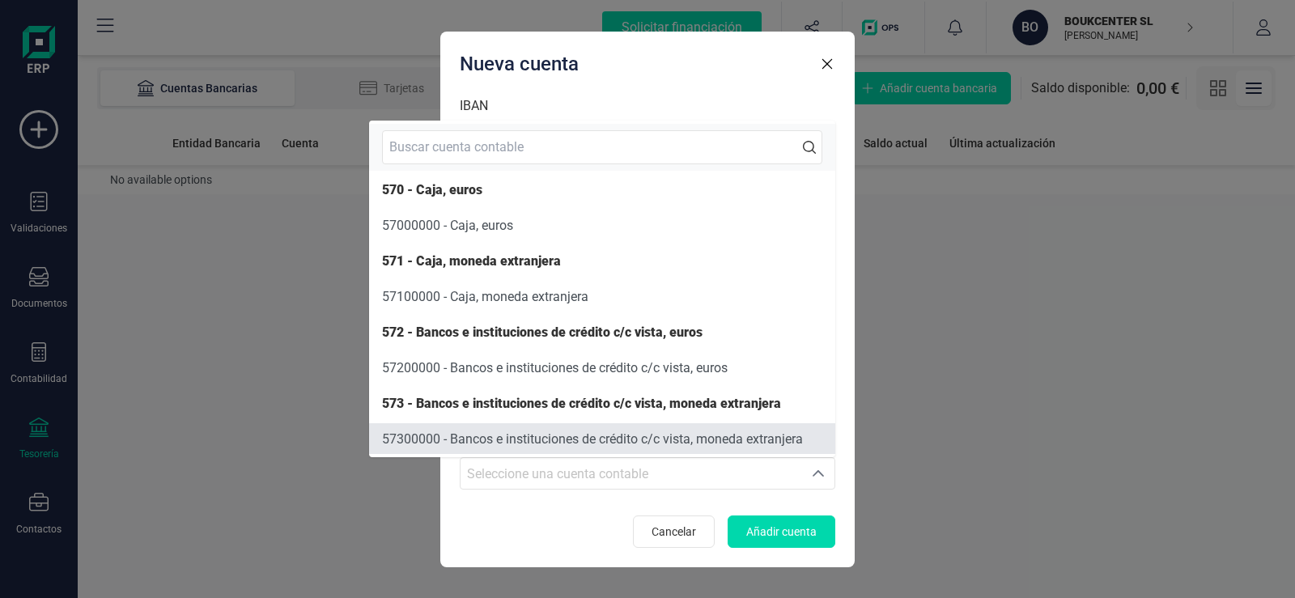 Image resolution: width=1295 pixels, height=598 pixels. I want to click on li: 57200000 - Bancos e instituciones de crédito c/c vista, euros, so click(602, 368).